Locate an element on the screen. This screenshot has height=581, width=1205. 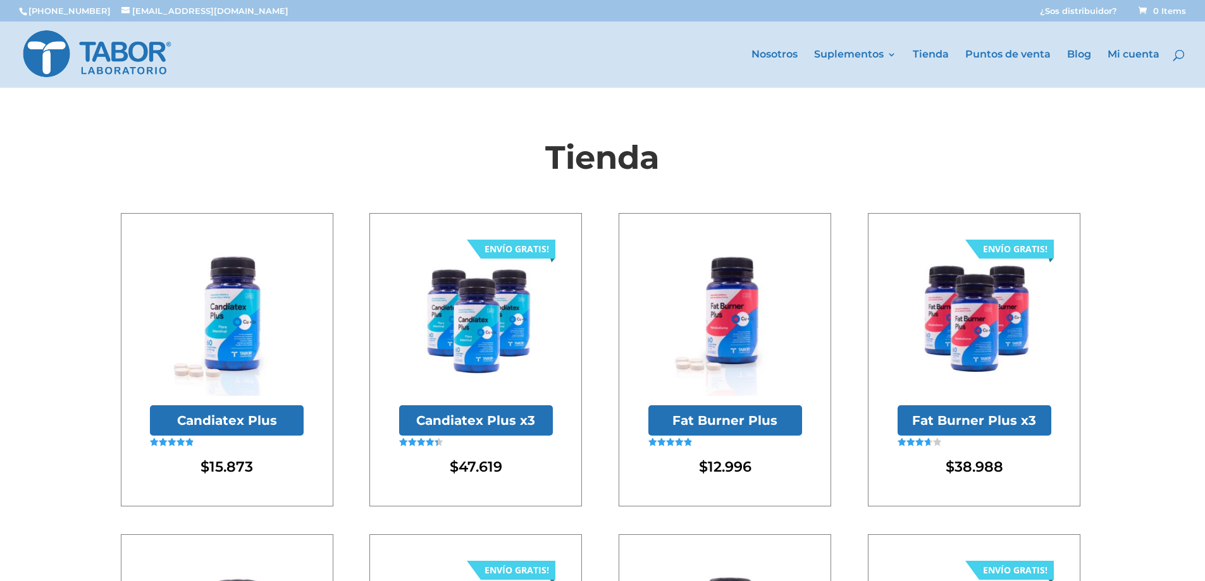
a: Tienda is located at coordinates (930, 68).